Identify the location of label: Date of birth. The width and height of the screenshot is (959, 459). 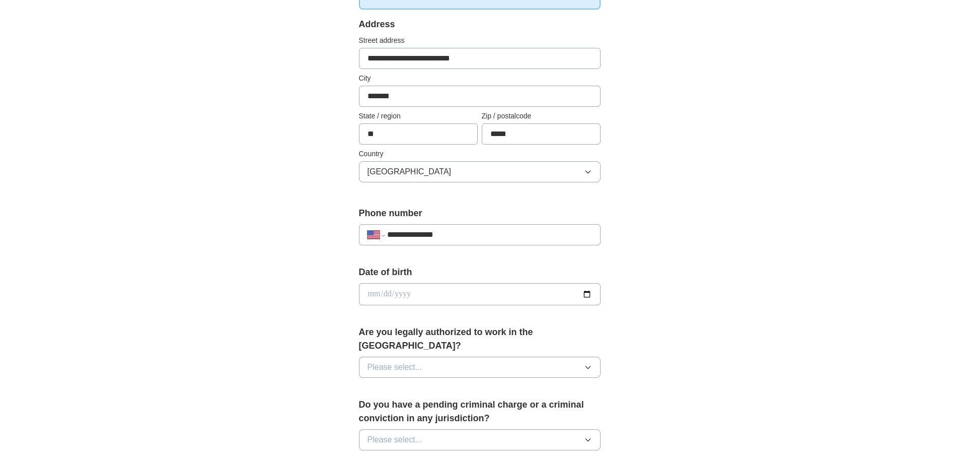
(480, 272).